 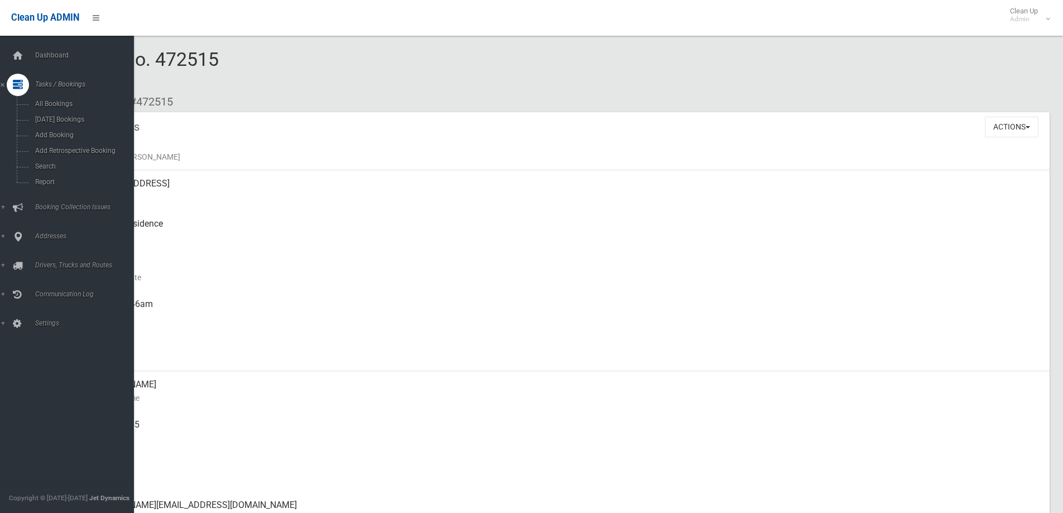 I want to click on span: Clean Up, so click(x=1026, y=15).